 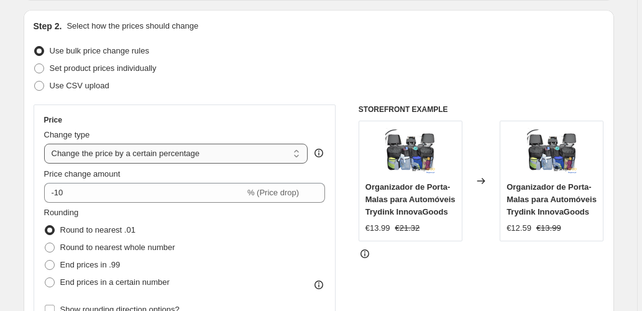 What do you see at coordinates (273, 192) in the screenshot?
I see `span: % (Price drop)` at bounding box center [273, 192].